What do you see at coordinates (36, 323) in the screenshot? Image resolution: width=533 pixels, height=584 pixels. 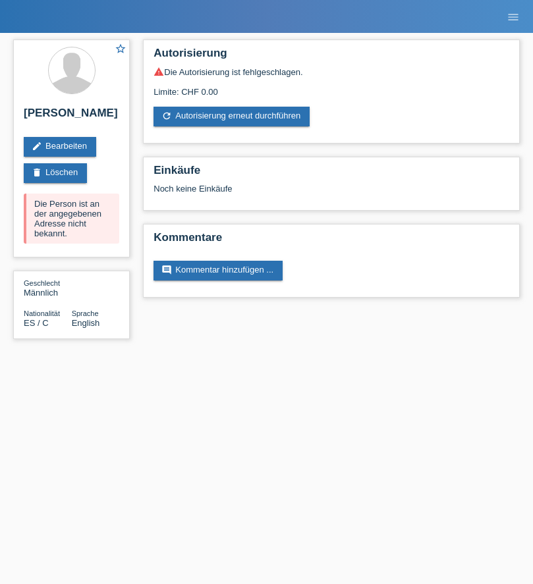 I see `span: Spanien / C / 10.09.2013` at bounding box center [36, 323].